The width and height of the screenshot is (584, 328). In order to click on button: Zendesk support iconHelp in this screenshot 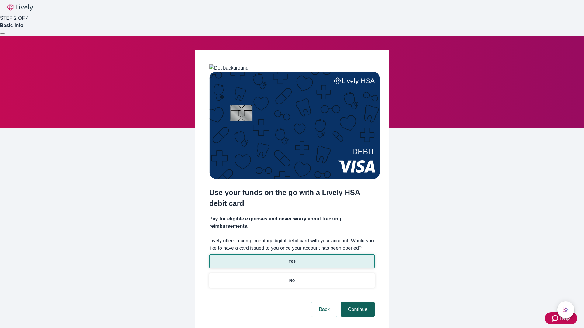, I will do `click(561, 319)`.